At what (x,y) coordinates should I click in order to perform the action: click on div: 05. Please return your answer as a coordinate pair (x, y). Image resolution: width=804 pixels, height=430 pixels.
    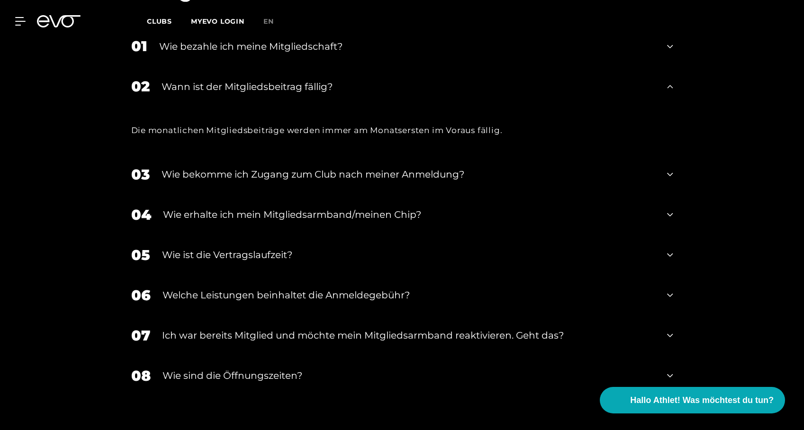
    Looking at the image, I should click on (141, 255).